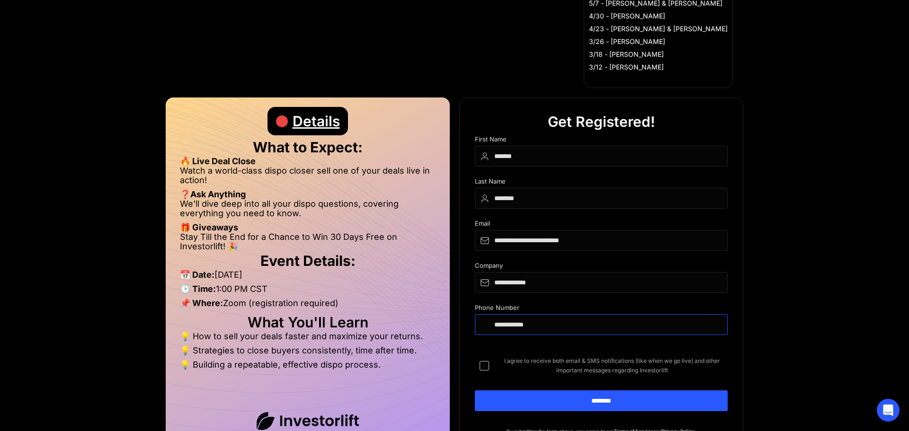 This screenshot has width=909, height=431. I want to click on li: 💡 Building a repeatable, effective dispo process., so click(308, 365).